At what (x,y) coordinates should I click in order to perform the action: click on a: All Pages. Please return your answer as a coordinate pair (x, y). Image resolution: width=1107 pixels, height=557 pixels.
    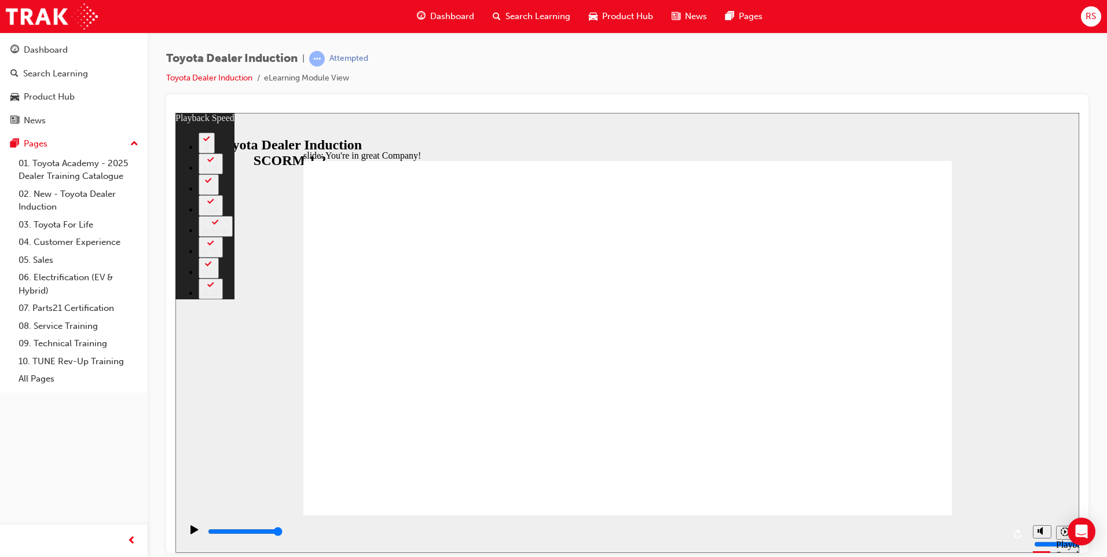
    Looking at the image, I should click on (78, 379).